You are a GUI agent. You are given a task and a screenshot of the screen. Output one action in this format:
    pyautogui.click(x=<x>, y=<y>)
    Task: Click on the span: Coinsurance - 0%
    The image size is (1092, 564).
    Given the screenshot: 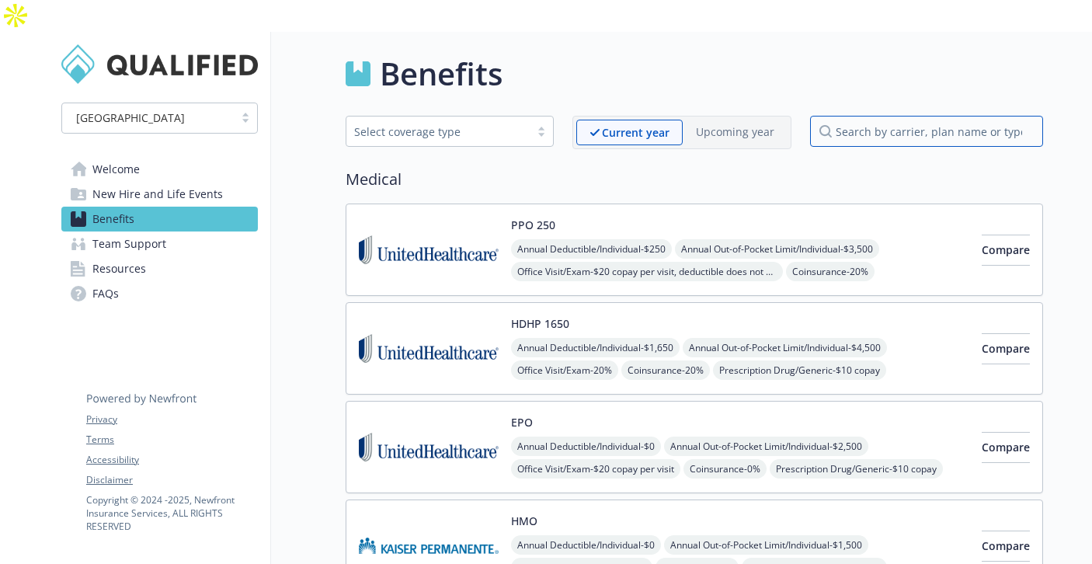 What is the action you would take?
    pyautogui.click(x=725, y=469)
    